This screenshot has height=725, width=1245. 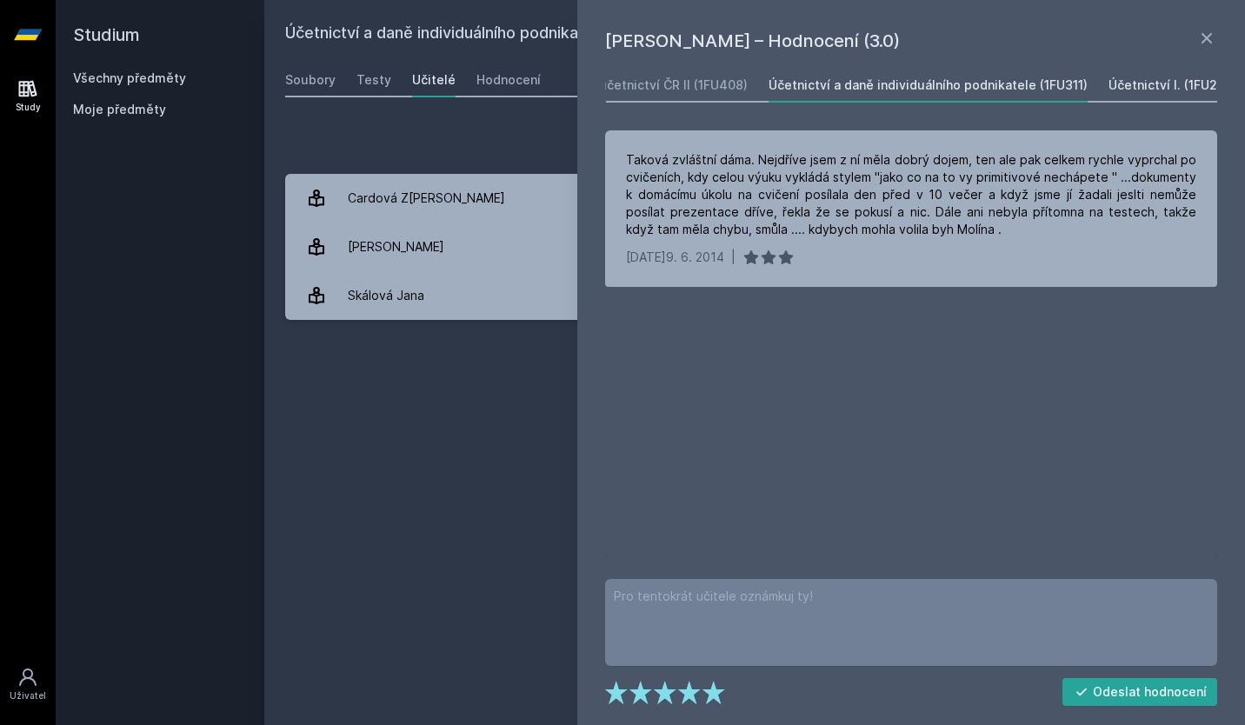 I want to click on div: Skálová Jana, so click(x=386, y=296).